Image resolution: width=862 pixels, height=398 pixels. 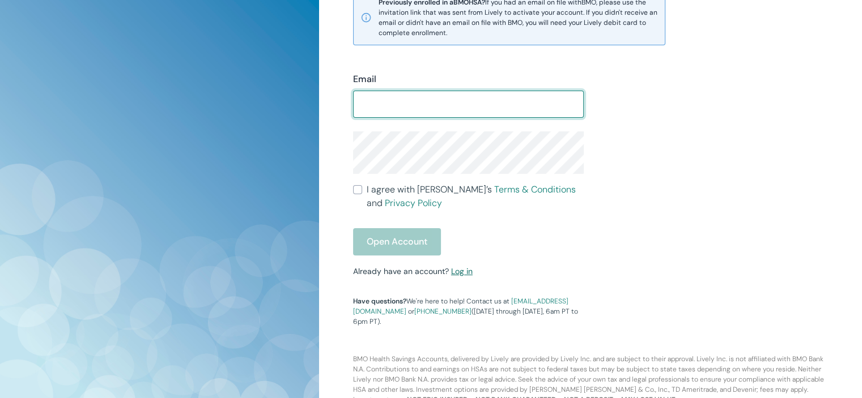 I want to click on a: Privacy Policy, so click(x=413, y=203).